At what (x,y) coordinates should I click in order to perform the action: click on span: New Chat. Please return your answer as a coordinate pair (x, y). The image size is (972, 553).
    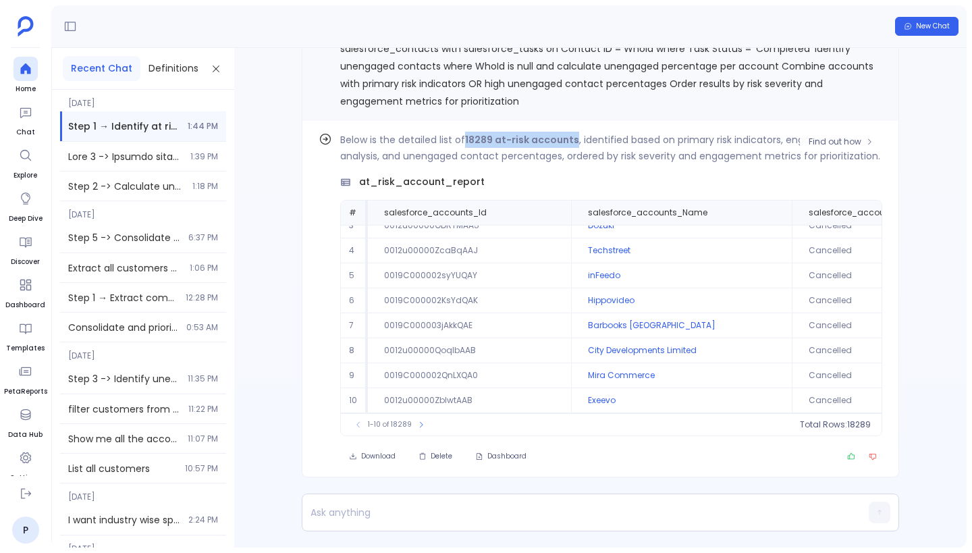
    Looking at the image, I should click on (933, 26).